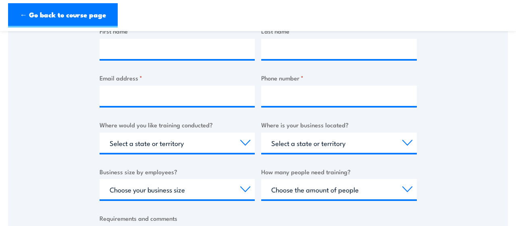 The height and width of the screenshot is (226, 516). What do you see at coordinates (177, 77) in the screenshot?
I see `label: Email address` at bounding box center [177, 77].